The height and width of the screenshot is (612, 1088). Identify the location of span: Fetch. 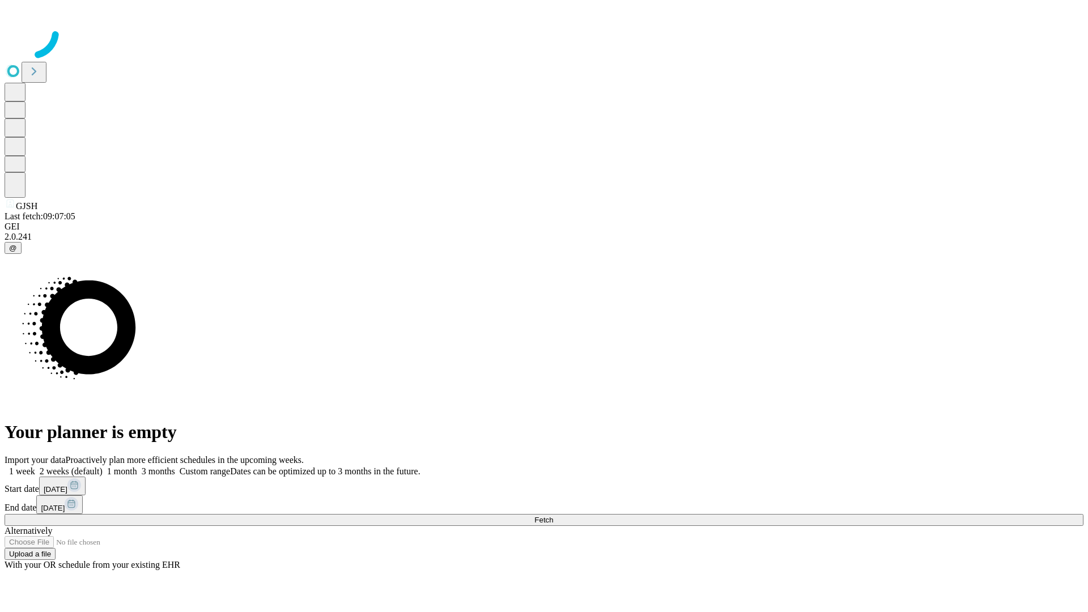
(544, 520).